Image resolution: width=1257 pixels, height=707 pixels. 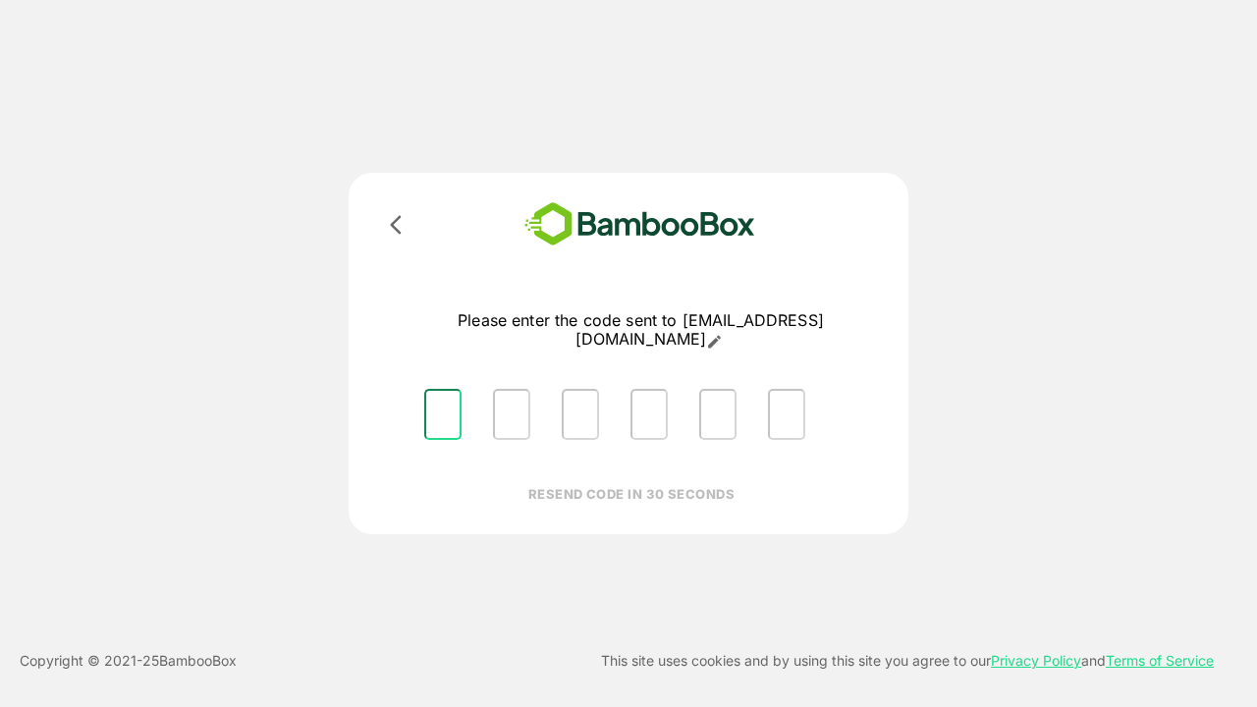 I want to click on input: Please enter OTP character 2, so click(x=512, y=414).